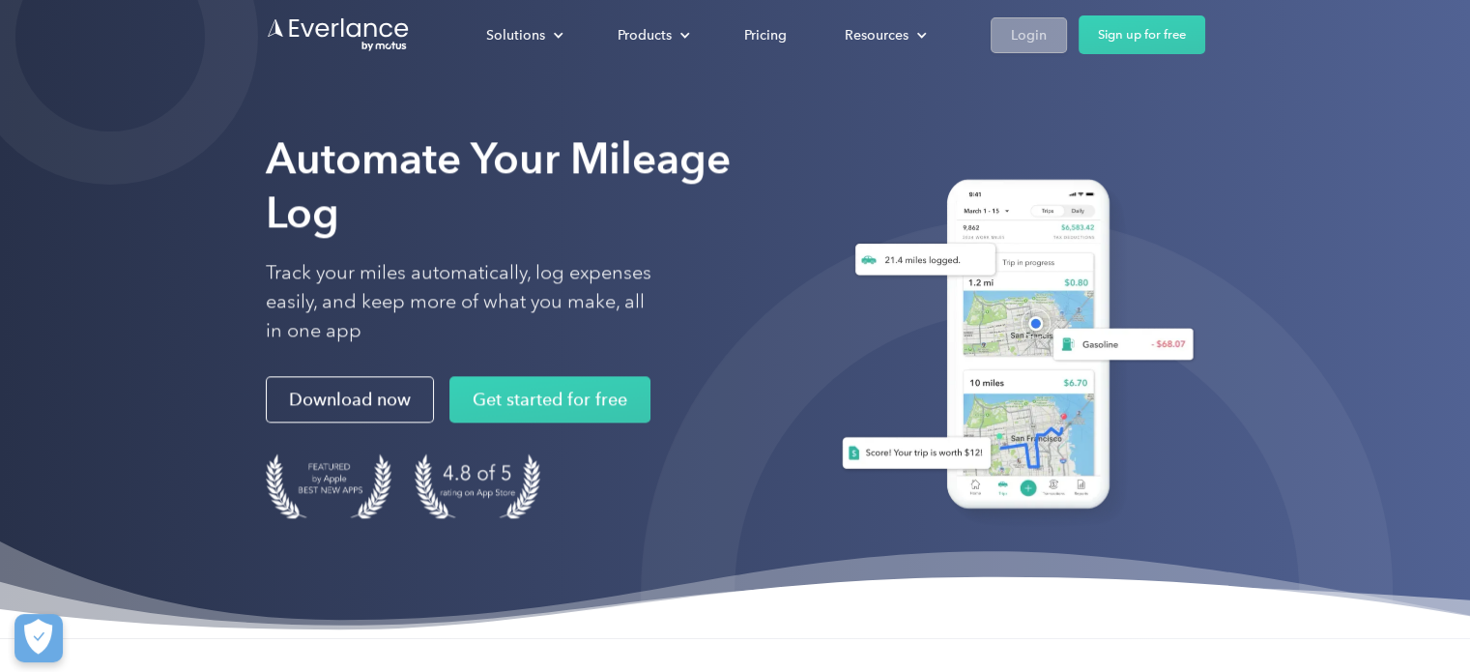 This screenshot has height=672, width=1470. What do you see at coordinates (329, 485) in the screenshot?
I see `img: Badge for Featured by Apple Best New Apps` at bounding box center [329, 485].